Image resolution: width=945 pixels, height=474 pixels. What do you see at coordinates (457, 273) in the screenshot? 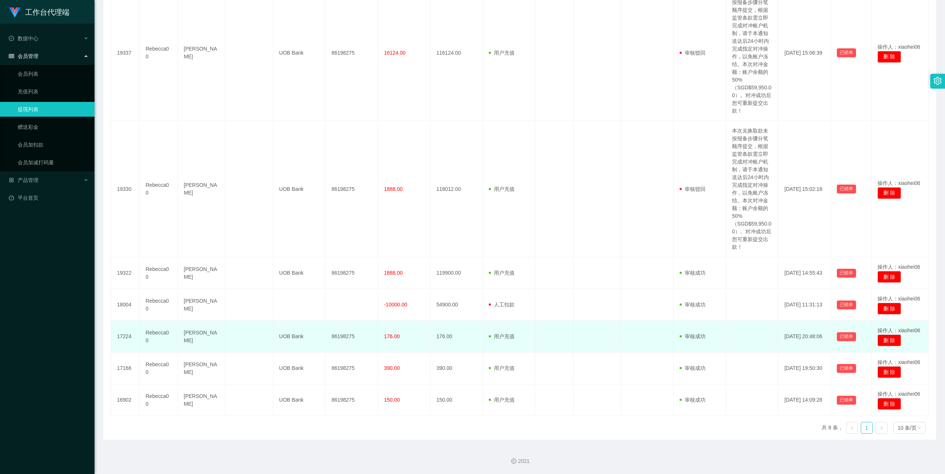
I see `td: 119900.00` at bounding box center [457, 273].